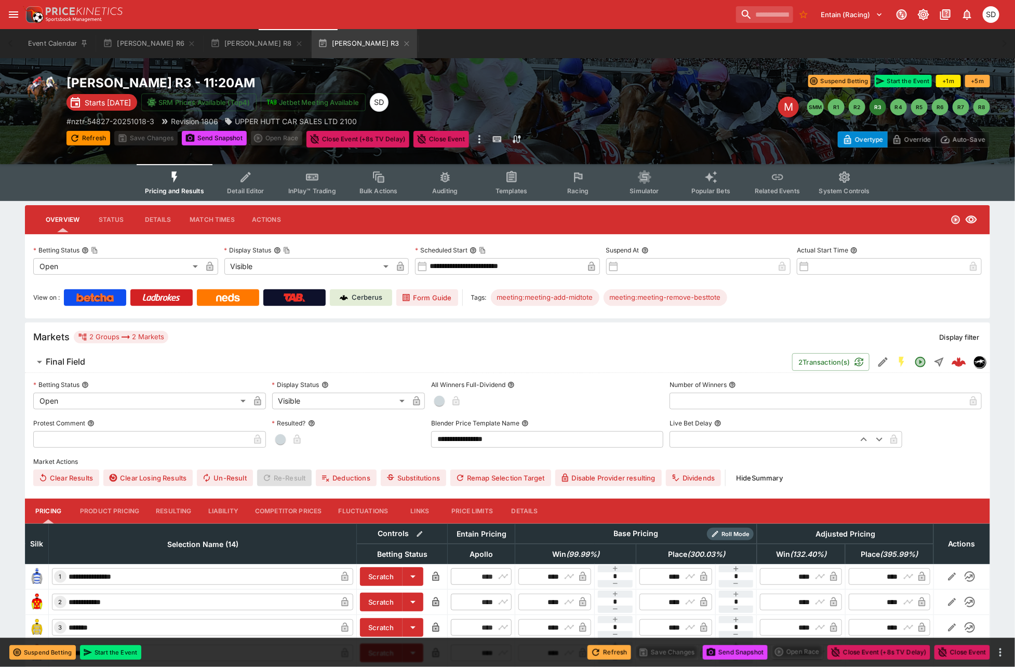  I want to click on button: 2Transaction(s), so click(831, 362).